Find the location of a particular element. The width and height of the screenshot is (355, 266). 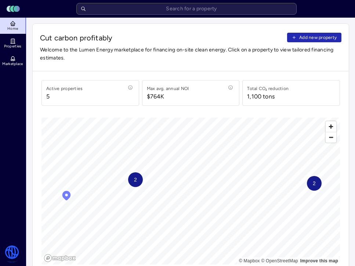

span: Zoom in is located at coordinates (331, 126).